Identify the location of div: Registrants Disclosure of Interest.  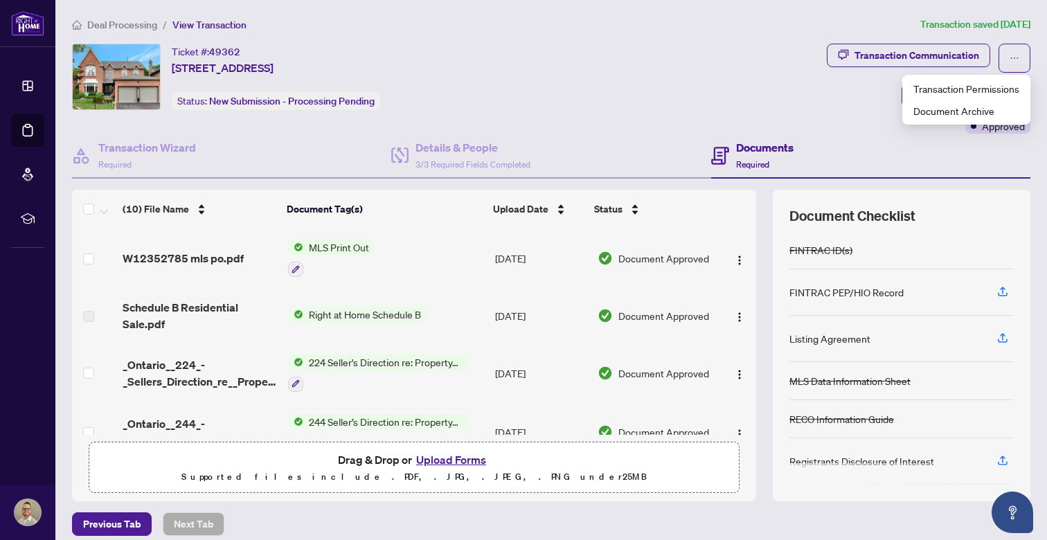
(861, 461).